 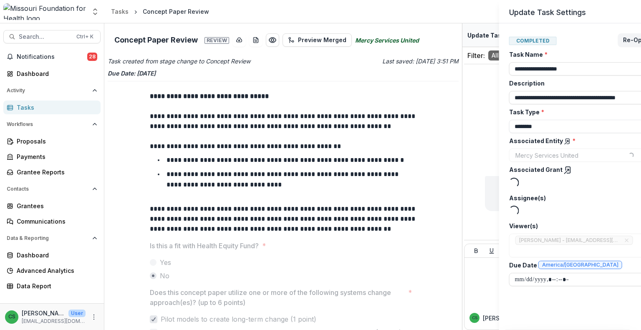 What do you see at coordinates (533, 41) in the screenshot?
I see `span: Completed` at bounding box center [533, 41].